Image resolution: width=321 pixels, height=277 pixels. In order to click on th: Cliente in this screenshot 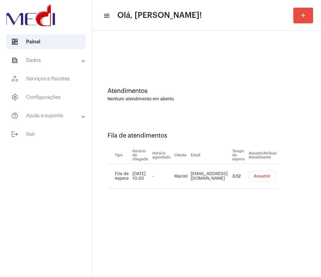, I will do `click(181, 155)`.